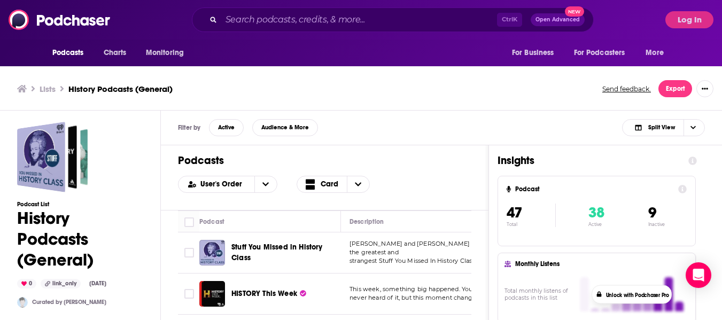  I want to click on h3: History Podcasts (General), so click(120, 89).